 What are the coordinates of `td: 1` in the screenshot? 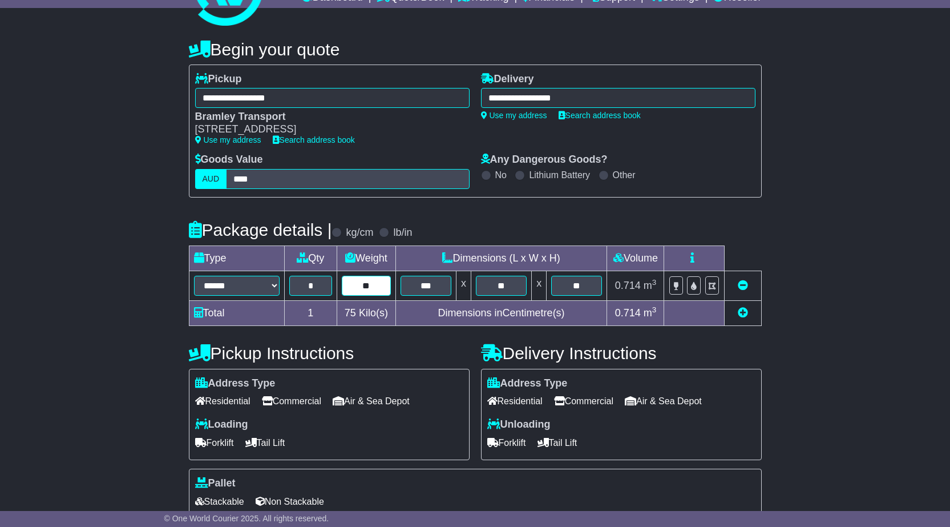 It's located at (310, 313).